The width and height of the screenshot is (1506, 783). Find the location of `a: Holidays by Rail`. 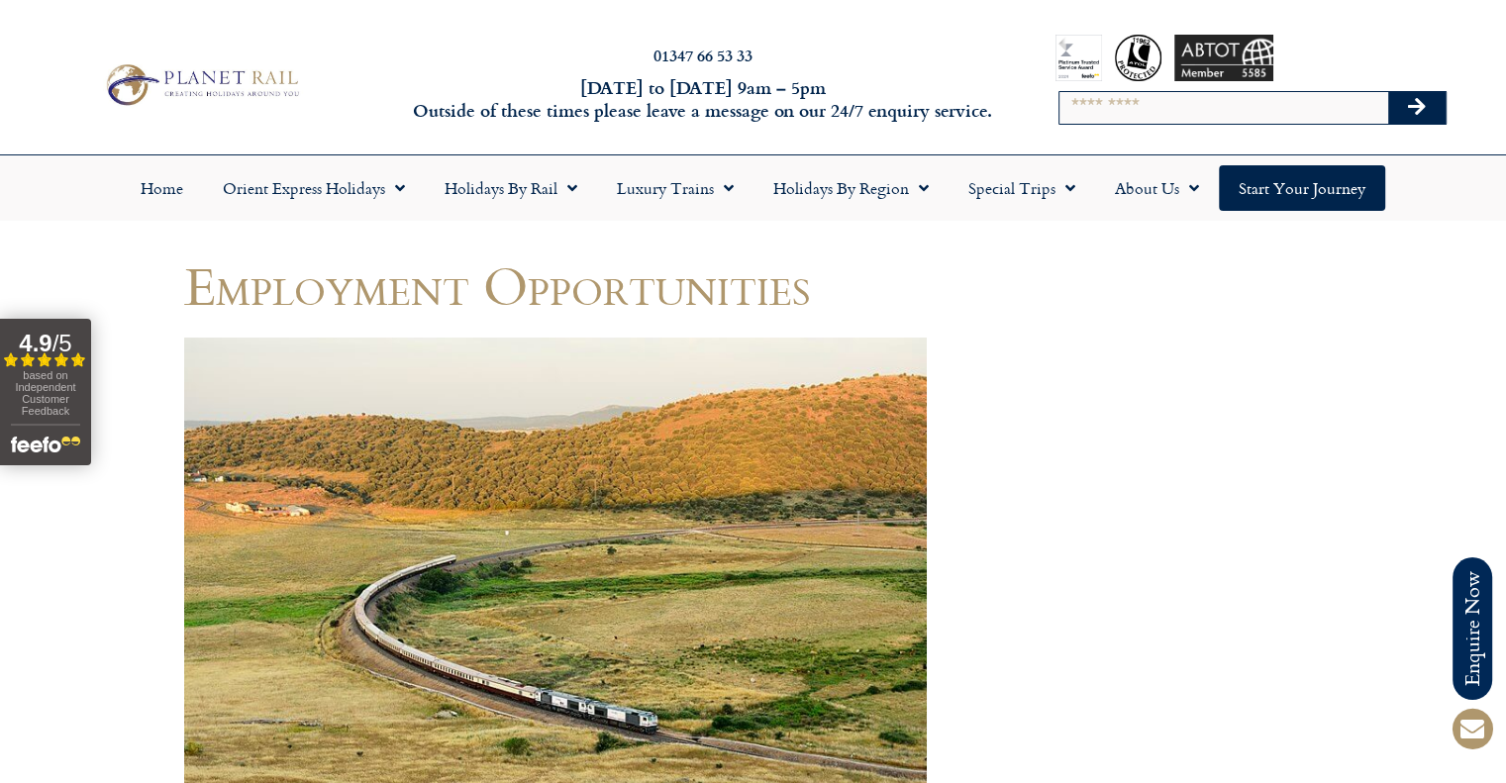

a: Holidays by Rail is located at coordinates (511, 188).